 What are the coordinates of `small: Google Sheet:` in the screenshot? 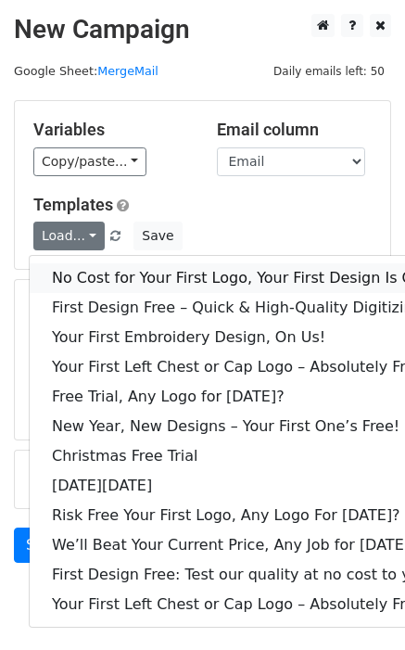 It's located at (86, 70).